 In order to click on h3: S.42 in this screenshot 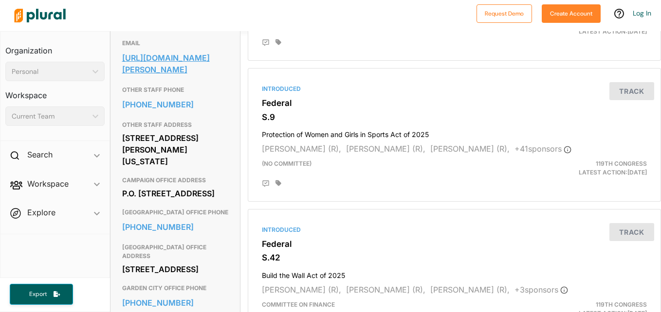, I will do `click(454, 258)`.